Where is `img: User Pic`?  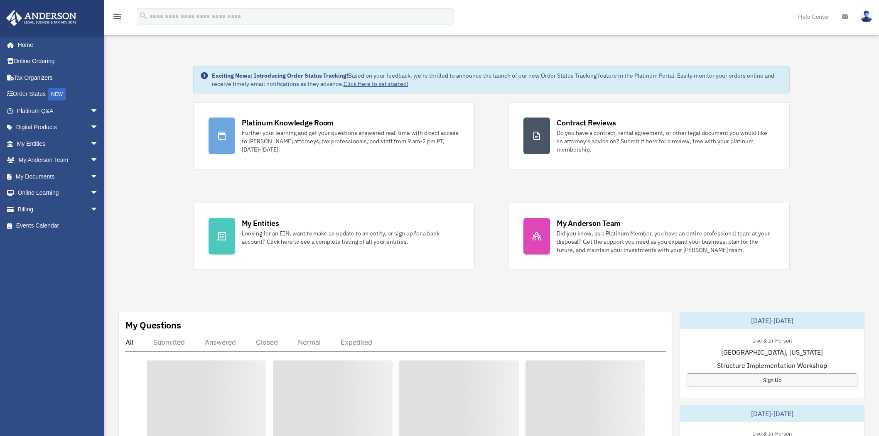
img: User Pic is located at coordinates (866, 16).